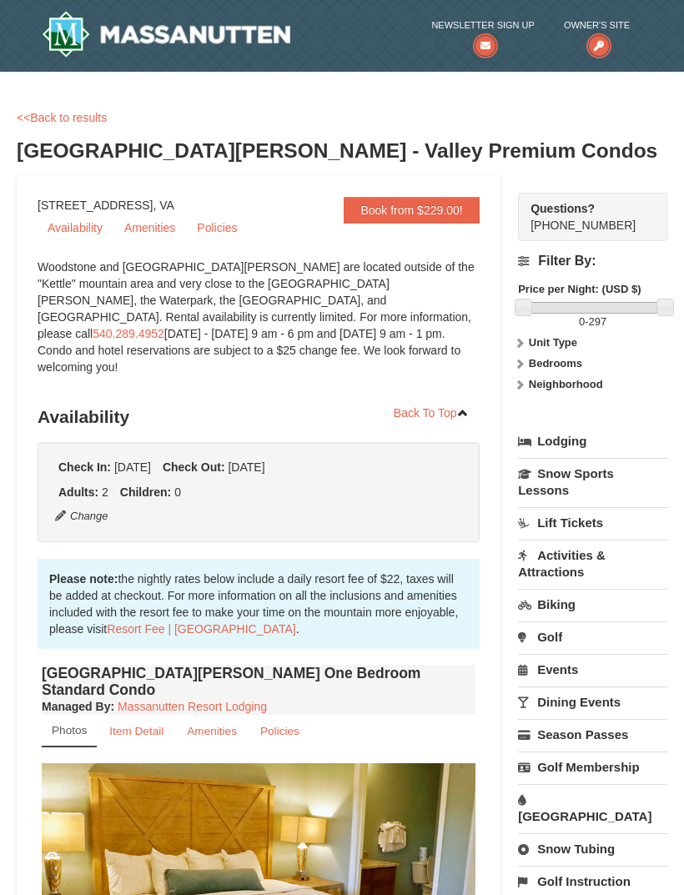  What do you see at coordinates (69, 731) in the screenshot?
I see `a: Photos` at bounding box center [69, 731].